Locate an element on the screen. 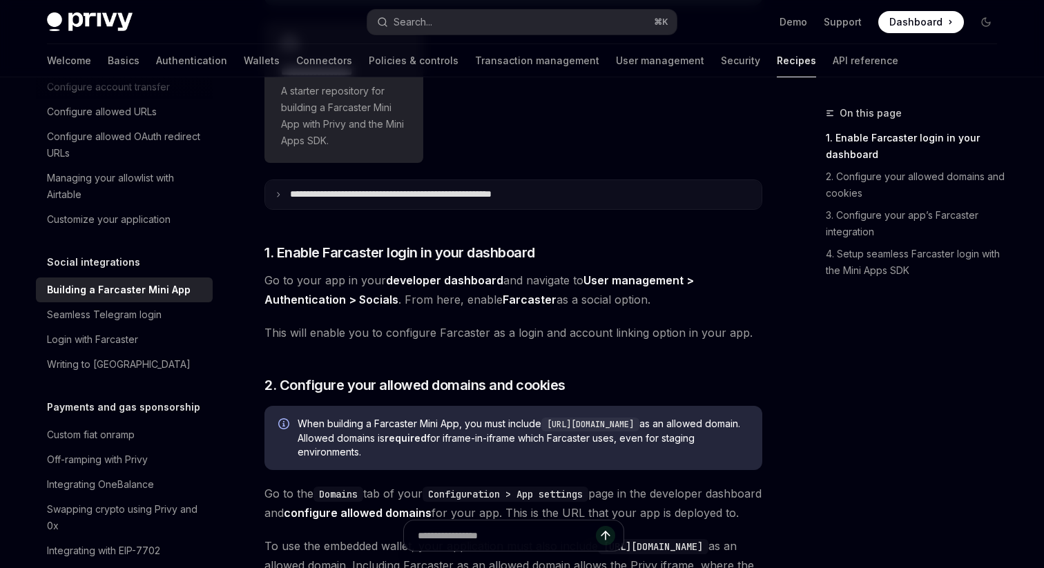  code: Configuration > App settings is located at coordinates (505, 494).